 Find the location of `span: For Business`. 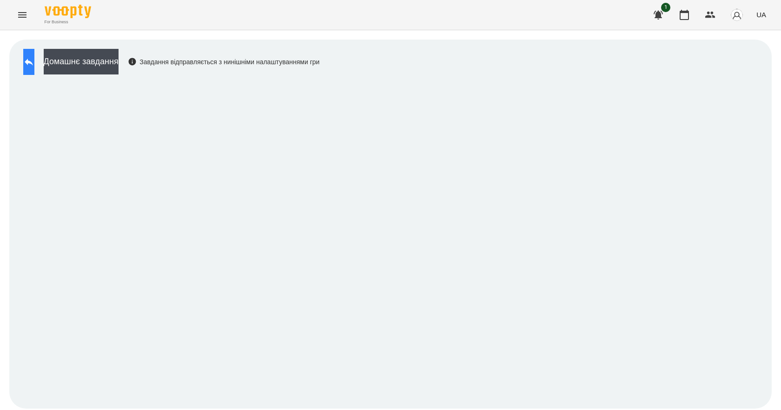

span: For Business is located at coordinates (68, 22).